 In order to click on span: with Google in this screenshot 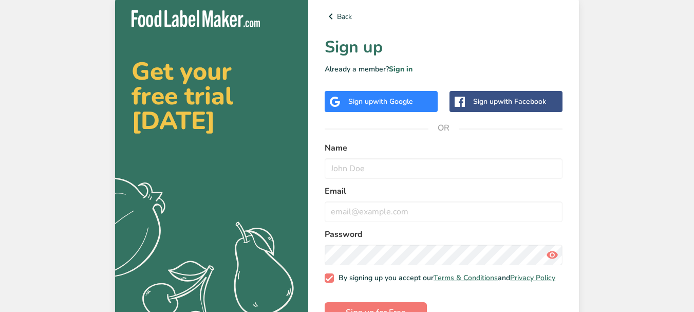, I will do `click(393, 101)`.